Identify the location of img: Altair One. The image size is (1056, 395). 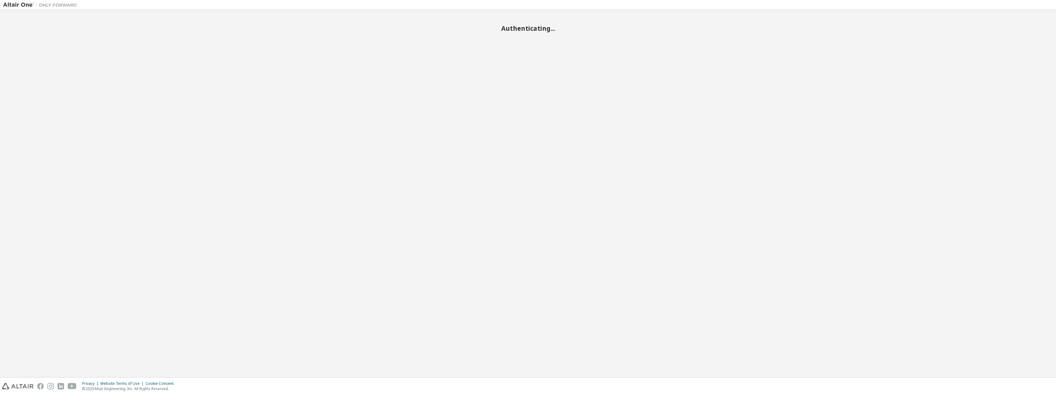
(42, 5).